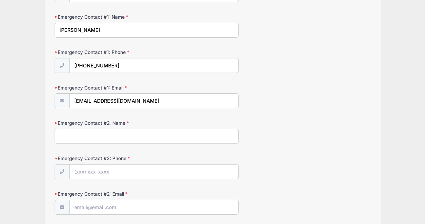 The height and width of the screenshot is (224, 425). What do you see at coordinates (107, 158) in the screenshot?
I see `label: Emergency Contact #2: Phone` at bounding box center [107, 158].